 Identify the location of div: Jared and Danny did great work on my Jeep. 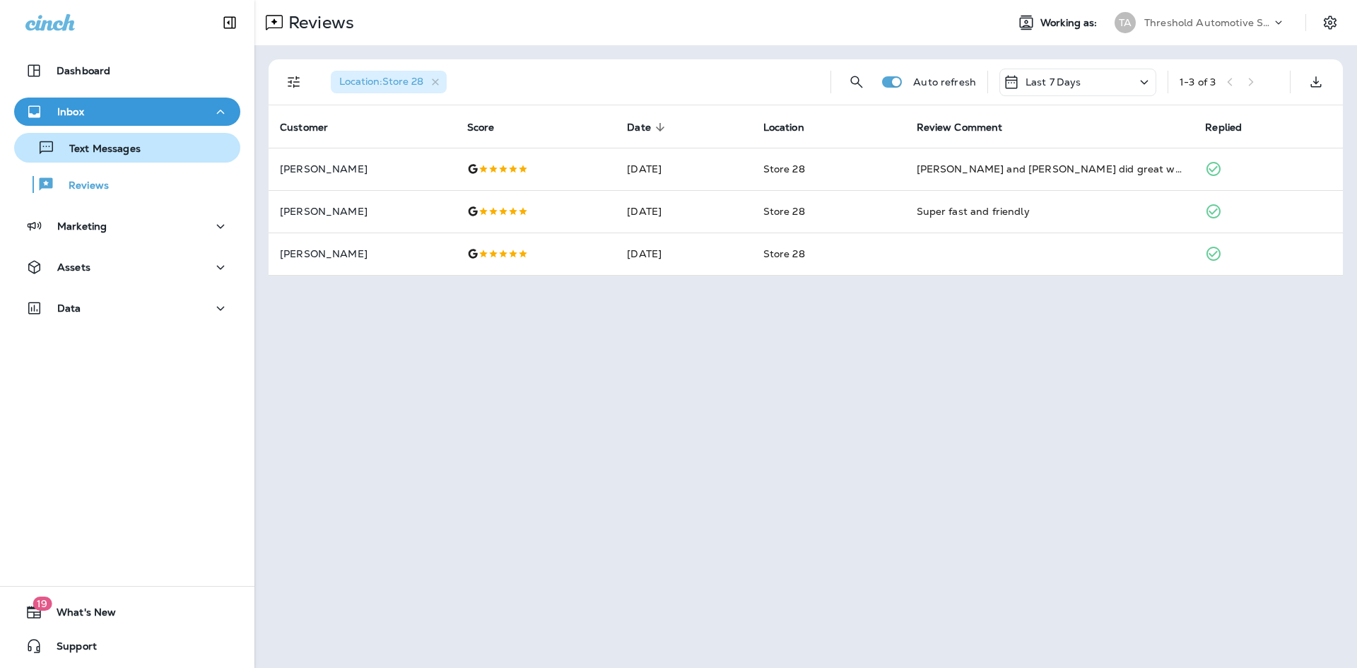
(1049, 169).